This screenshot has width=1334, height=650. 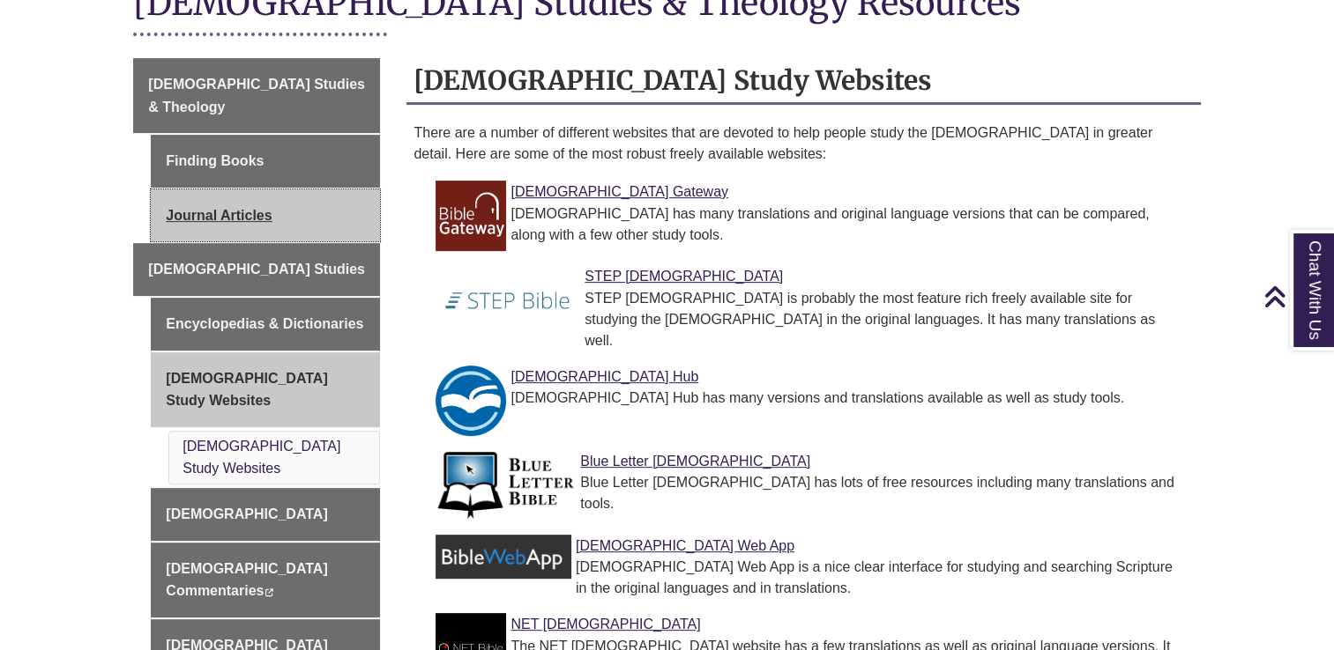 I want to click on p: There are a number of different websites that are devoted to help people study the [DEMOGRAPHIC_D..., so click(x=803, y=144).